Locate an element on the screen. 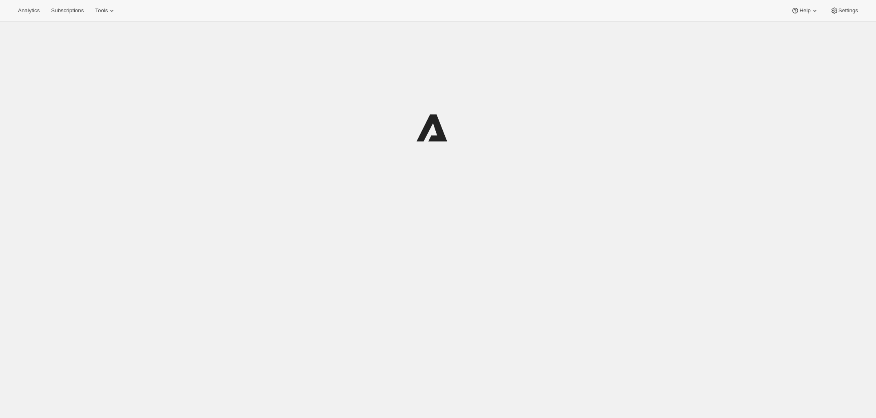 The image size is (876, 418). button: Help is located at coordinates (804, 11).